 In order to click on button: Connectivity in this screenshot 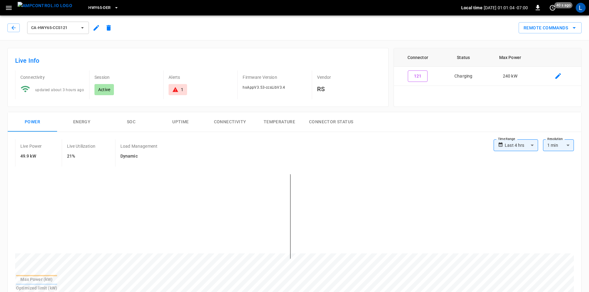, I will do `click(230, 122)`.